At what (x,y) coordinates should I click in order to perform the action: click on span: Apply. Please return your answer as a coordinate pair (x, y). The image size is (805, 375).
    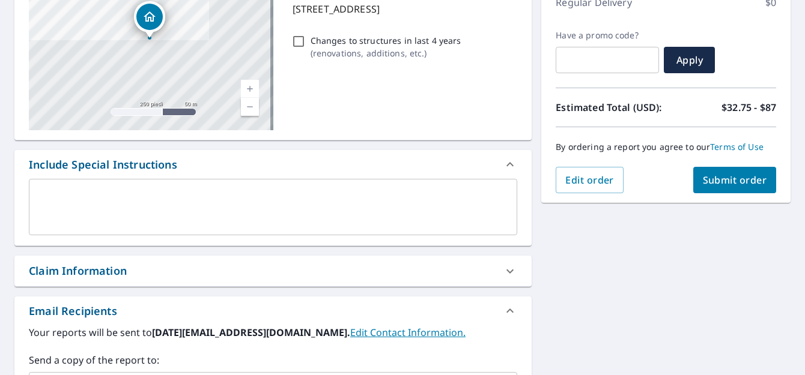
    Looking at the image, I should click on (689, 60).